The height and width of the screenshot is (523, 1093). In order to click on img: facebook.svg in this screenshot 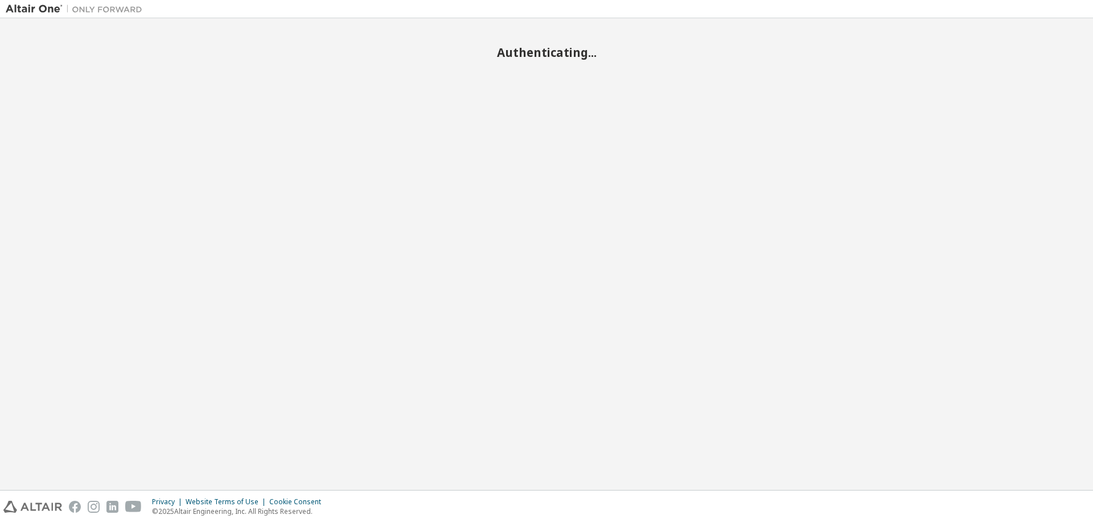, I will do `click(75, 507)`.